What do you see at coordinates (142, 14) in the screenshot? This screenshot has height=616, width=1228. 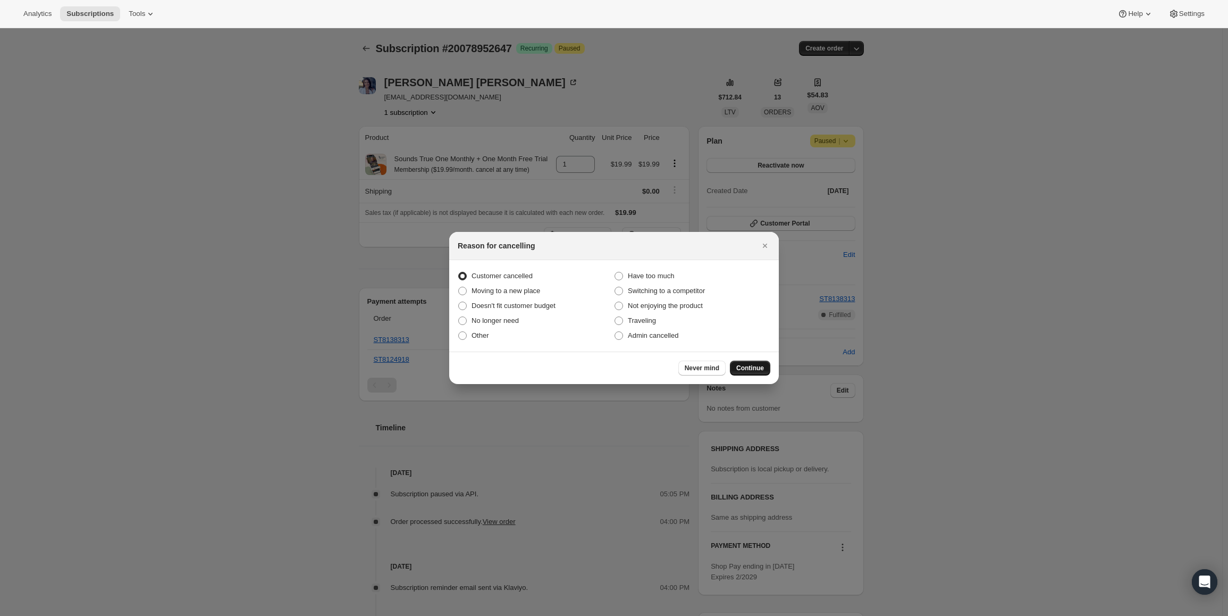 I see `button: Tools` at bounding box center [142, 14].